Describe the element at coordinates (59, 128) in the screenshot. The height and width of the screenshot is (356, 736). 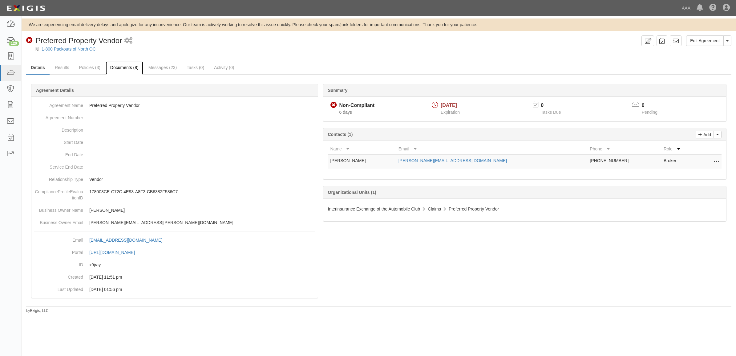
I see `dt: Description` at that location.